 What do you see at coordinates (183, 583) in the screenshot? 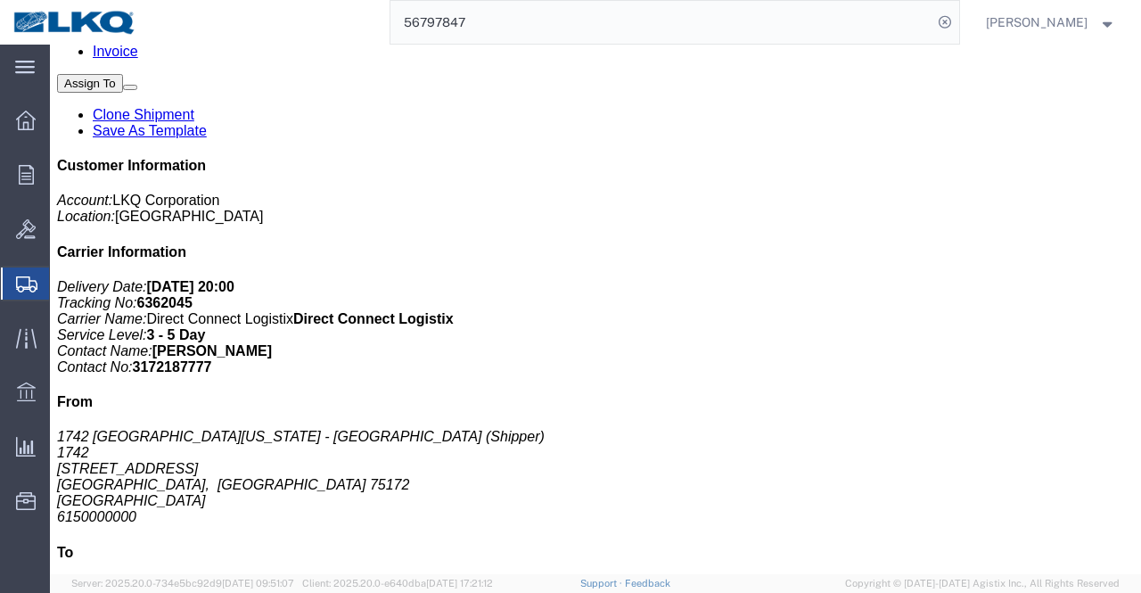
I see `span: Server: 2025.20.0-734e5bc92d9` at bounding box center [183, 583].